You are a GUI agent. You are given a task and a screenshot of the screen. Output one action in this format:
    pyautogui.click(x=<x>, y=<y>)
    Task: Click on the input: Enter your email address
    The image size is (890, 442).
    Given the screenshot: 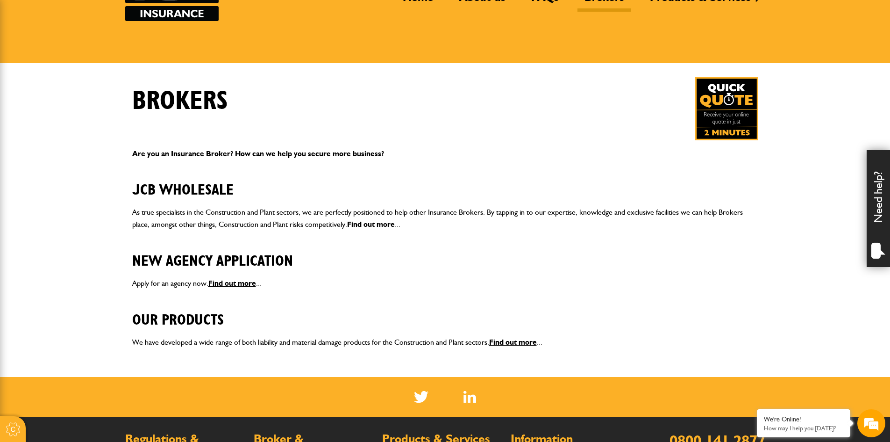 What is the action you would take?
    pyautogui.click(x=91, y=124)
    